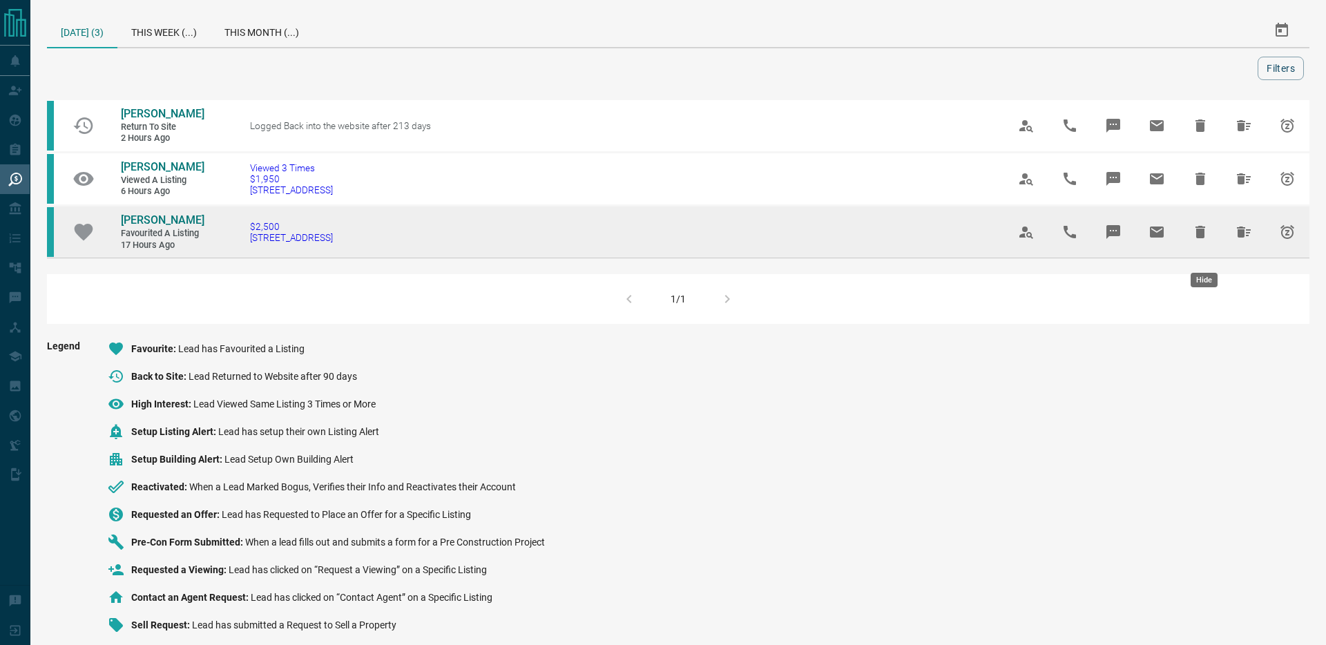  Describe the element at coordinates (352, 487) in the screenshot. I see `span: When a Lead Marked Bogus, Verifies their Info and Reactivates their Account` at that location.